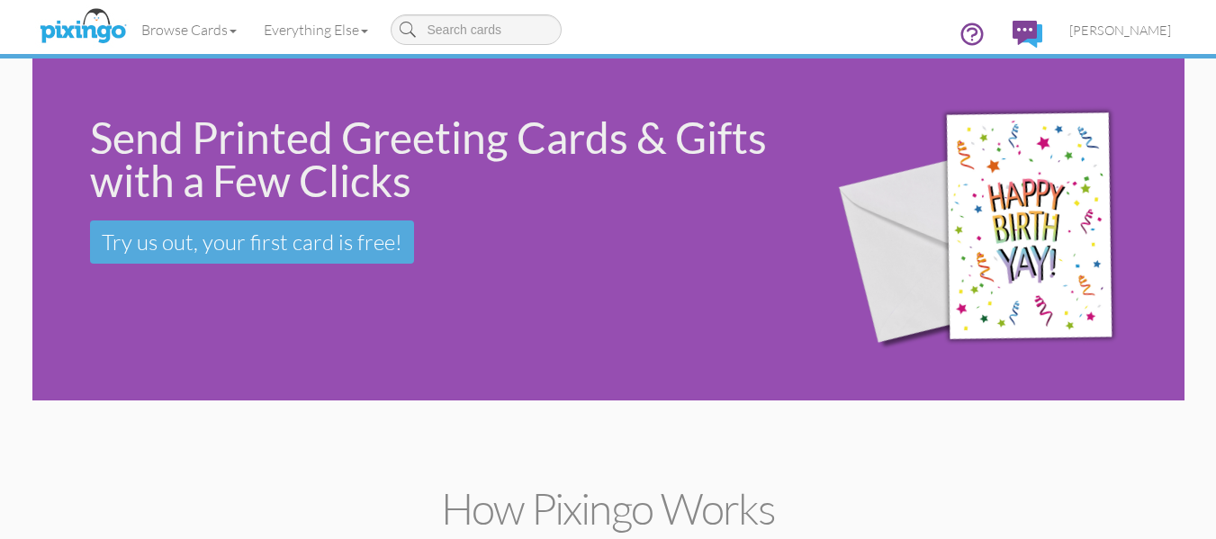 The height and width of the screenshot is (539, 1216). I want to click on img: comments.svg, so click(1027, 34).